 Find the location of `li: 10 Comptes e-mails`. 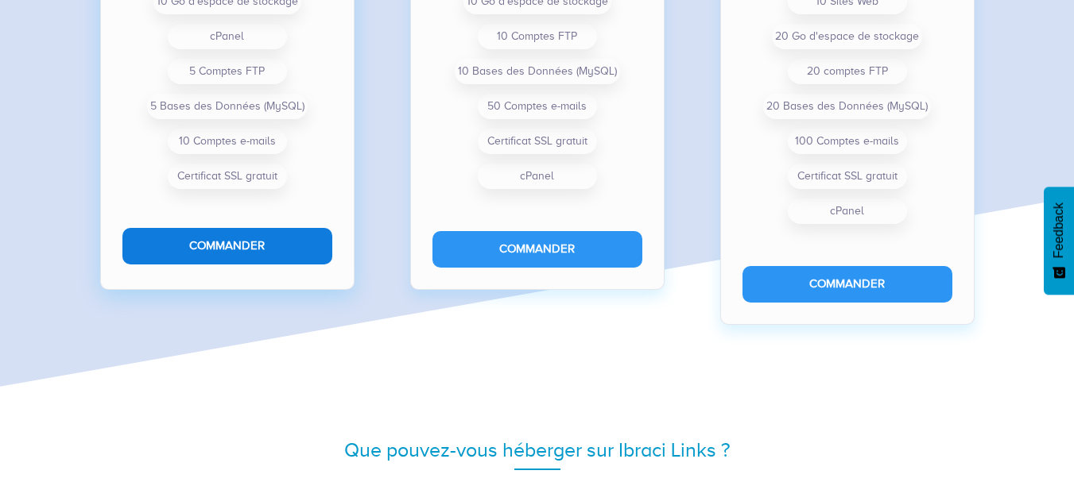

li: 10 Comptes e-mails is located at coordinates (227, 141).